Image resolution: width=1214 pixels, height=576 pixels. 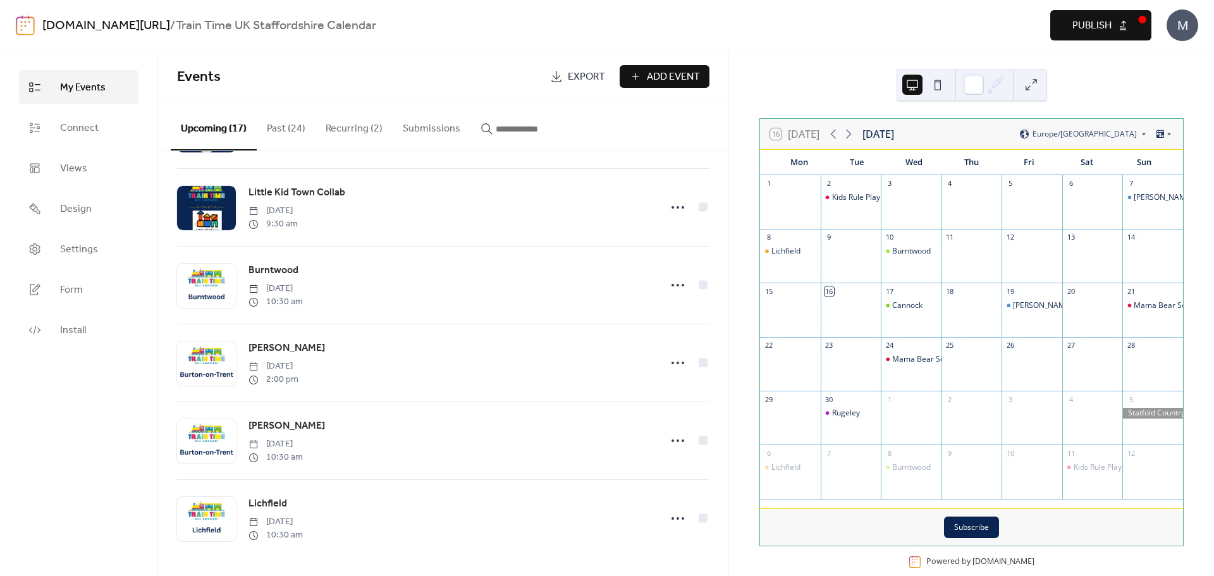 I want to click on a: Lichfield, so click(x=267, y=504).